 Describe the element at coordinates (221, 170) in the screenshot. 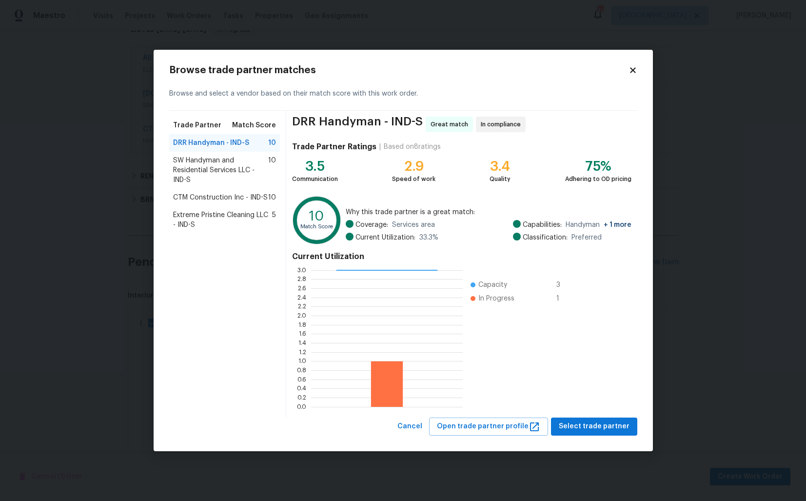

I see `span: SW Handyman and Residential Services LLC - IND-S` at that location.